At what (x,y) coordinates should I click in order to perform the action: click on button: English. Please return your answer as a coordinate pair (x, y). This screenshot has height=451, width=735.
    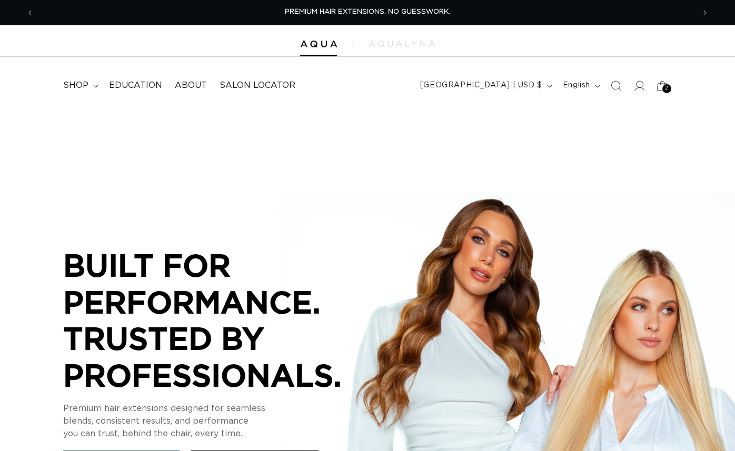
    Looking at the image, I should click on (580, 86).